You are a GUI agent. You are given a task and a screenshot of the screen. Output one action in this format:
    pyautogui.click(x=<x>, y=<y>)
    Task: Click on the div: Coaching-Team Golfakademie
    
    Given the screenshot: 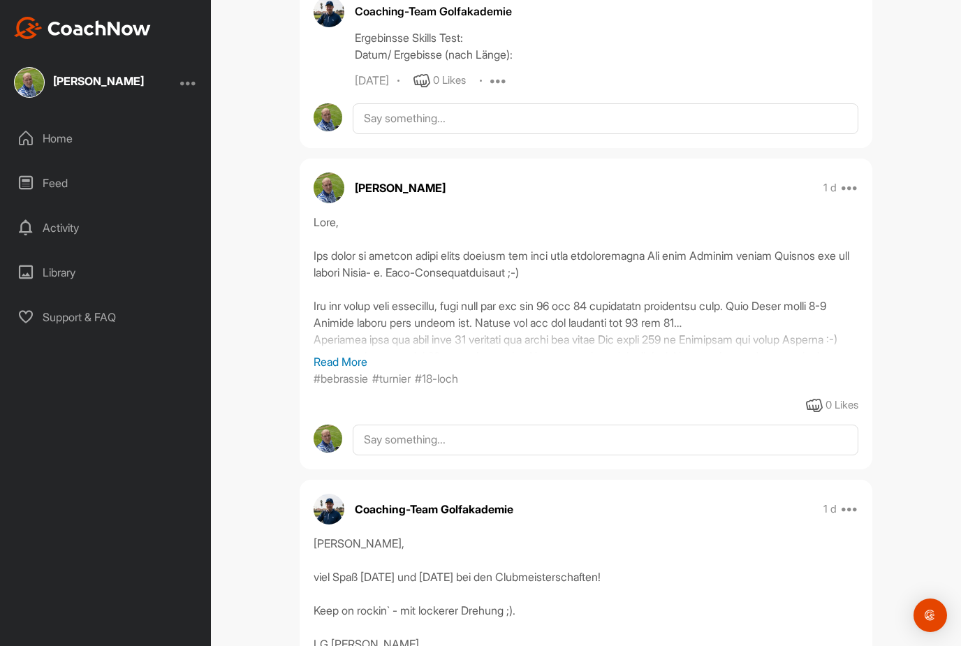 What is the action you would take?
    pyautogui.click(x=606, y=11)
    